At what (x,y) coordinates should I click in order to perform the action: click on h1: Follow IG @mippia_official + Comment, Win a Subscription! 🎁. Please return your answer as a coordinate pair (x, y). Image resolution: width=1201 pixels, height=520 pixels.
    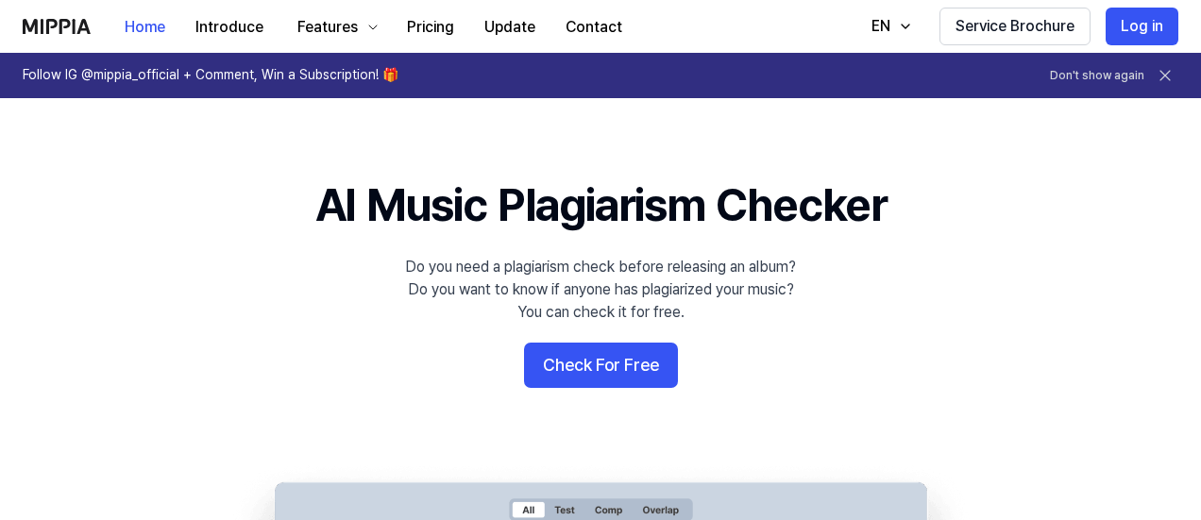
    Looking at the image, I should click on (211, 76).